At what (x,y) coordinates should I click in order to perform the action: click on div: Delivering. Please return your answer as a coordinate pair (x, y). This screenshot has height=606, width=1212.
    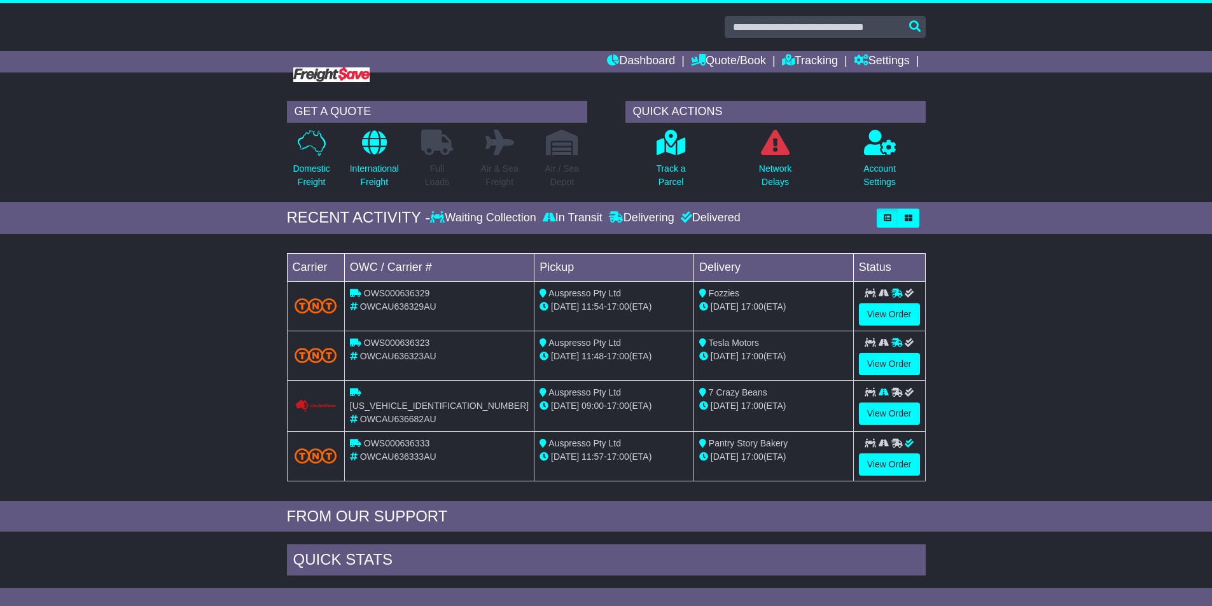
    Looking at the image, I should click on (641, 218).